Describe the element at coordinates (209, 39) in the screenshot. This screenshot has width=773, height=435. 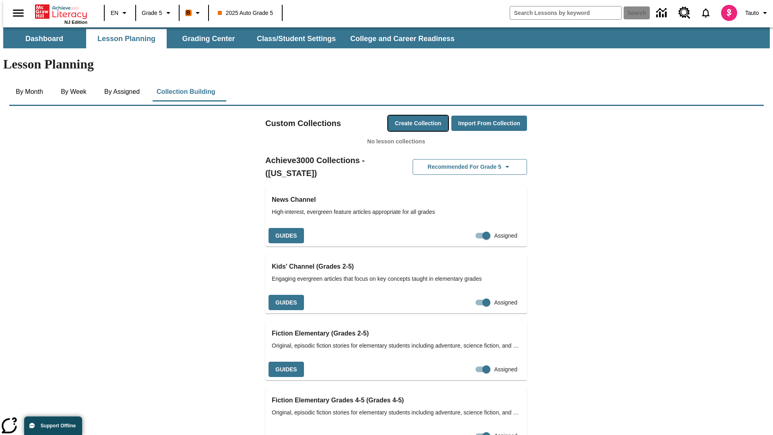
I see `button: Grading Center` at that location.